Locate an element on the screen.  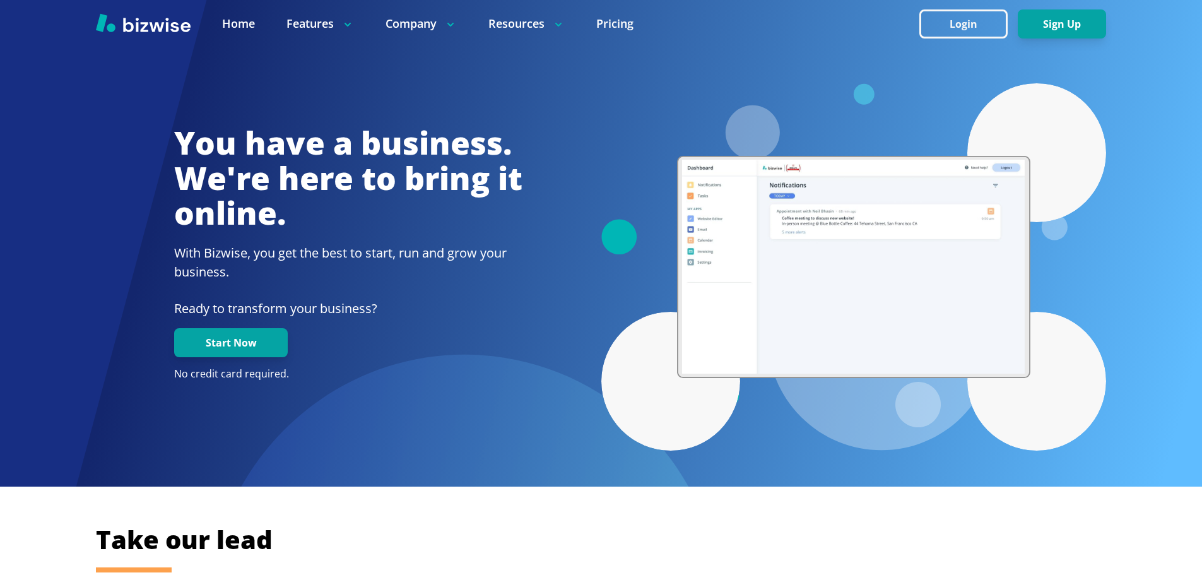
button: Sign Up is located at coordinates (1062, 24).